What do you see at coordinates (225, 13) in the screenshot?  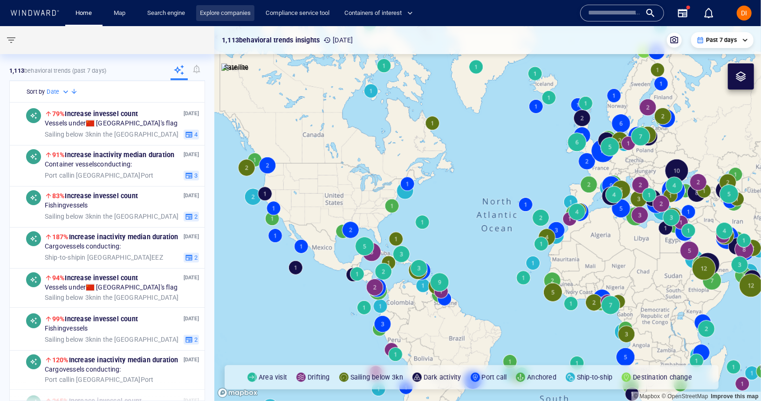 I see `button: Explore companies` at bounding box center [225, 13].